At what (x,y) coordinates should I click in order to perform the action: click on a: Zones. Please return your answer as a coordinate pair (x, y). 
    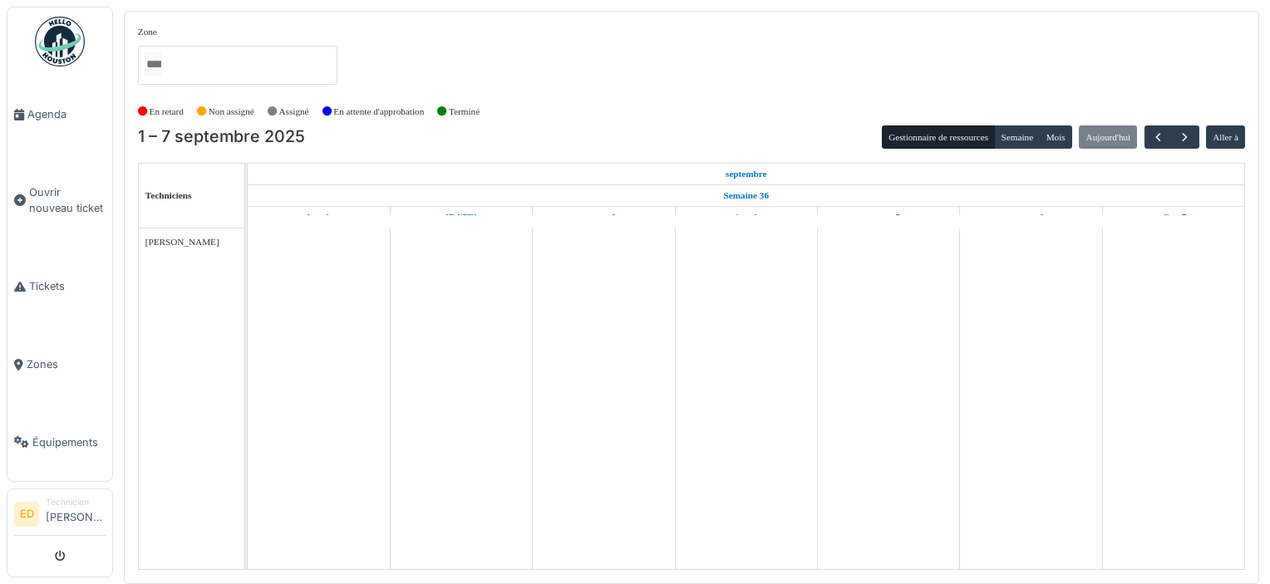
    Looking at the image, I should click on (60, 365).